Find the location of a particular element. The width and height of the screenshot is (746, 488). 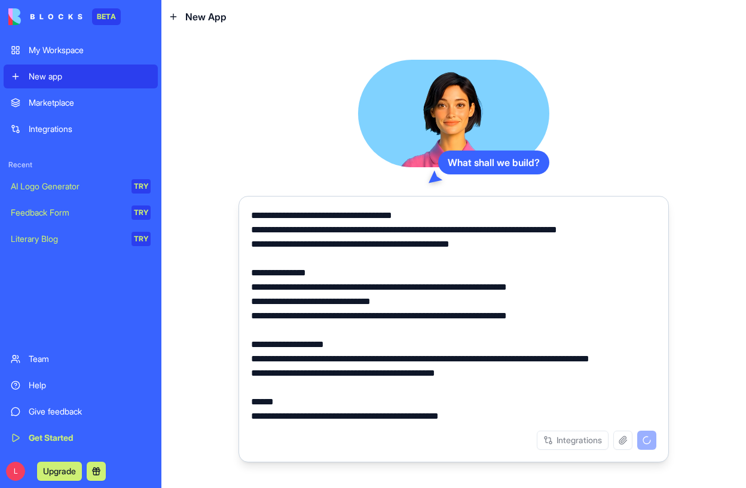

a: Literary BlogTRY is located at coordinates (81, 239).